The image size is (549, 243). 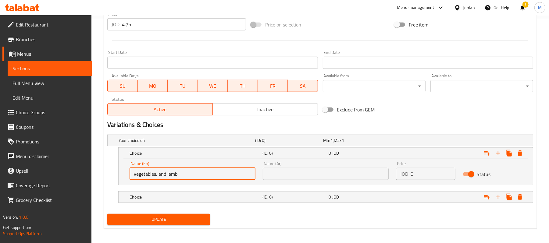 I want to click on a: Choice Groups, so click(x=47, y=112).